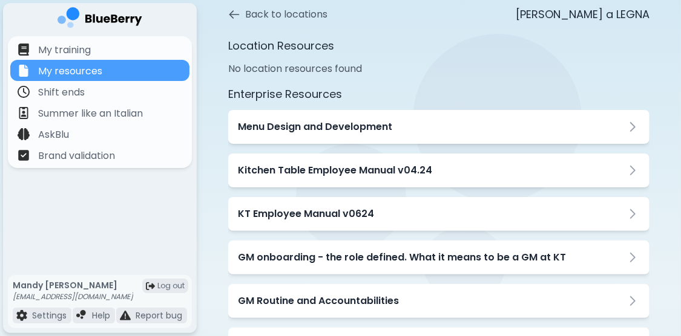 The width and height of the screenshot is (681, 336). What do you see at coordinates (101, 316) in the screenshot?
I see `p: Help` at bounding box center [101, 316].